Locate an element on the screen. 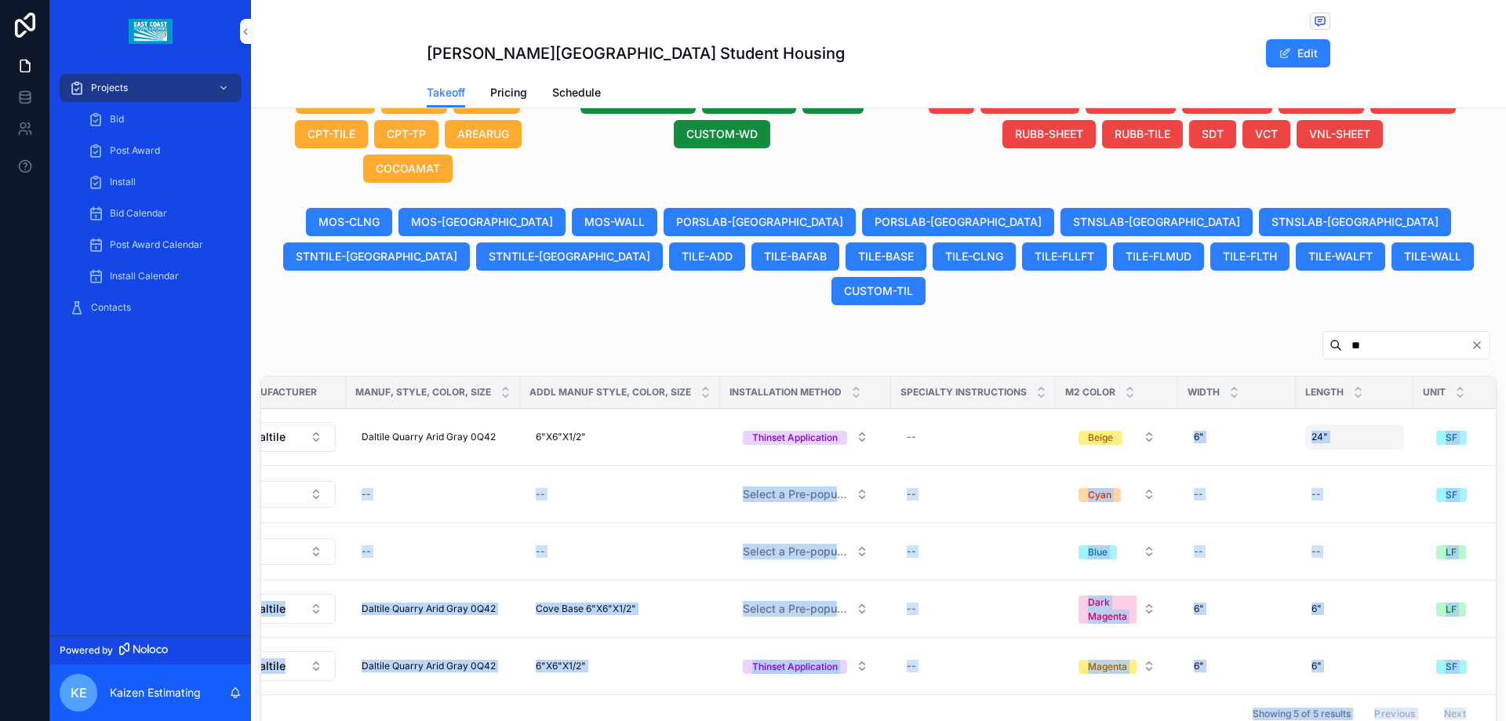 This screenshot has height=721, width=1506. span: Bid is located at coordinates (117, 119).